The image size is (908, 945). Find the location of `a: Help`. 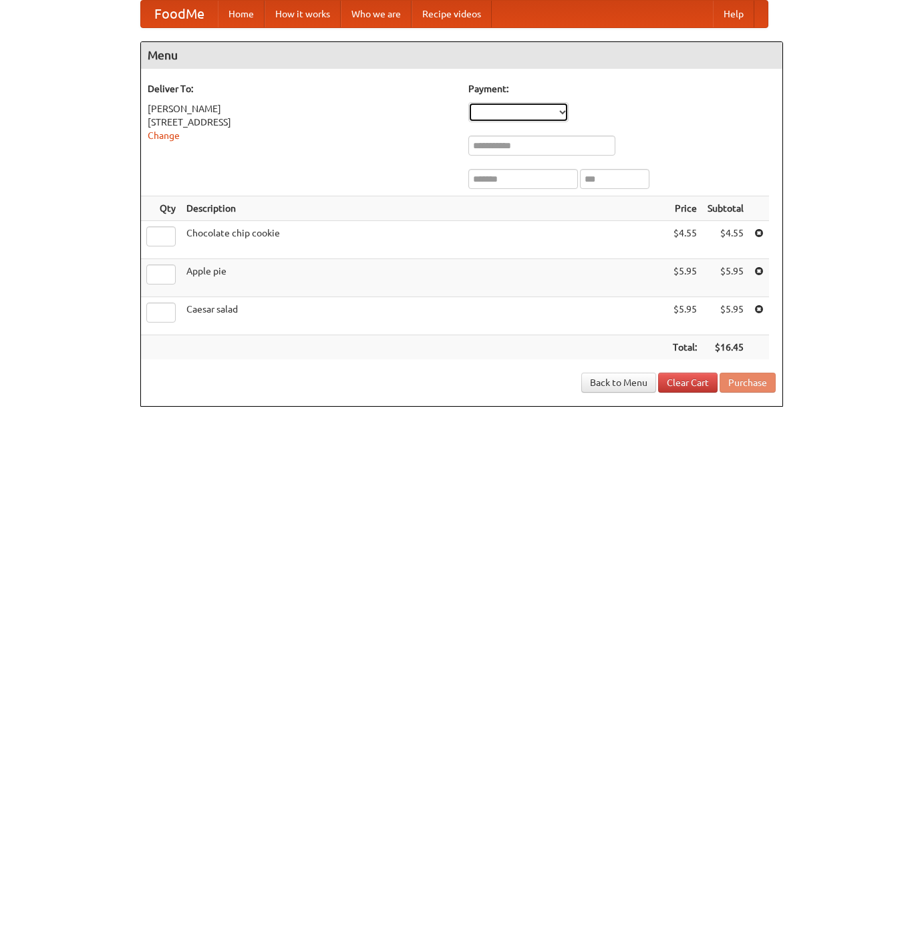

a: Help is located at coordinates (733, 14).